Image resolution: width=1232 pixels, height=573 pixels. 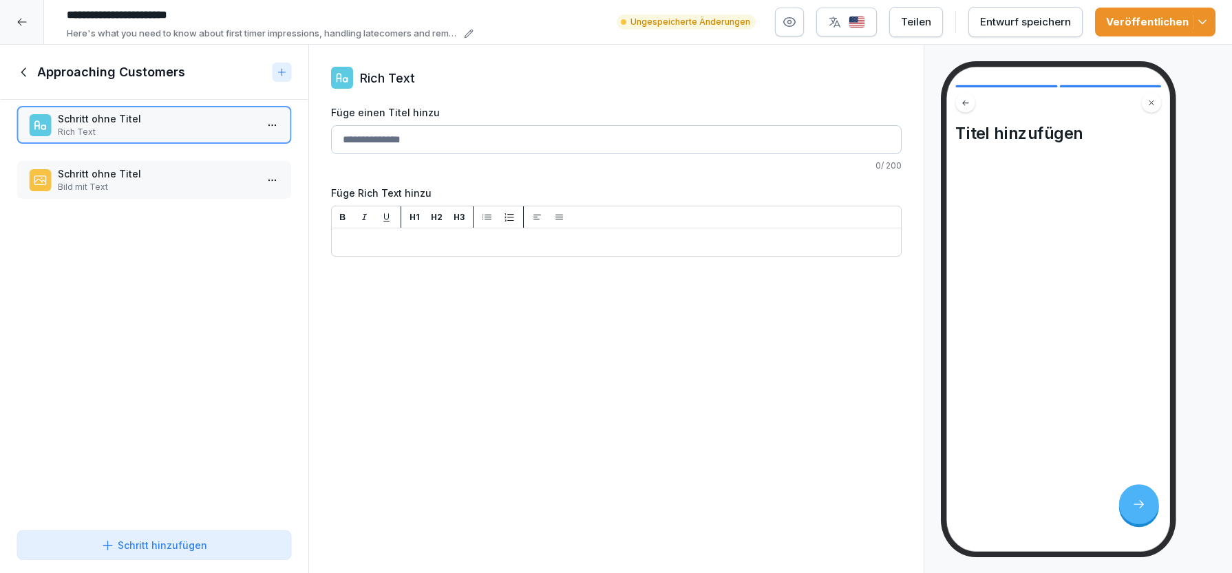 I want to click on div: Entwurf speichern, so click(x=1026, y=22).